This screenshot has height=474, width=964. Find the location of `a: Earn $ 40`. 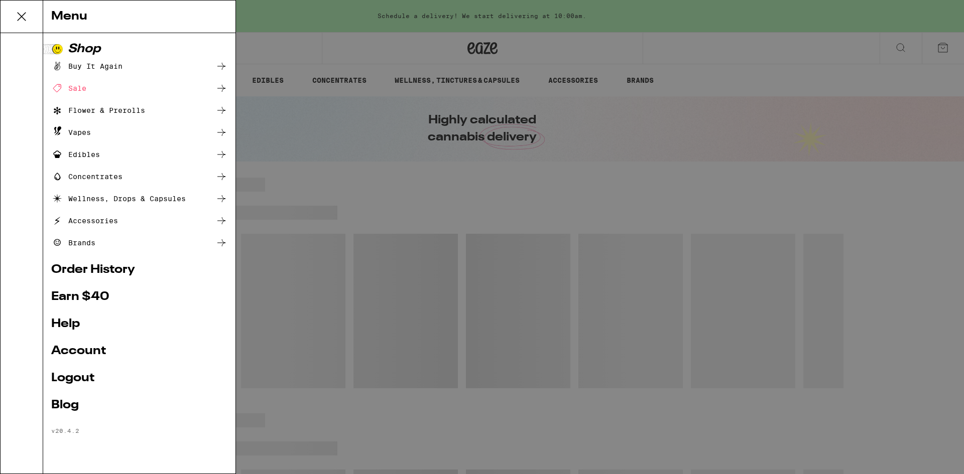

a: Earn $ 40 is located at coordinates (139, 297).